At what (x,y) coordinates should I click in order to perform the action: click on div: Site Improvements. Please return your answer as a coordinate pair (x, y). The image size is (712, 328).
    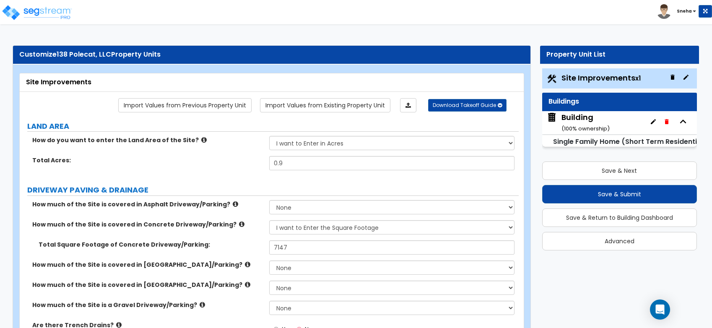
    Looking at the image, I should click on (272, 82).